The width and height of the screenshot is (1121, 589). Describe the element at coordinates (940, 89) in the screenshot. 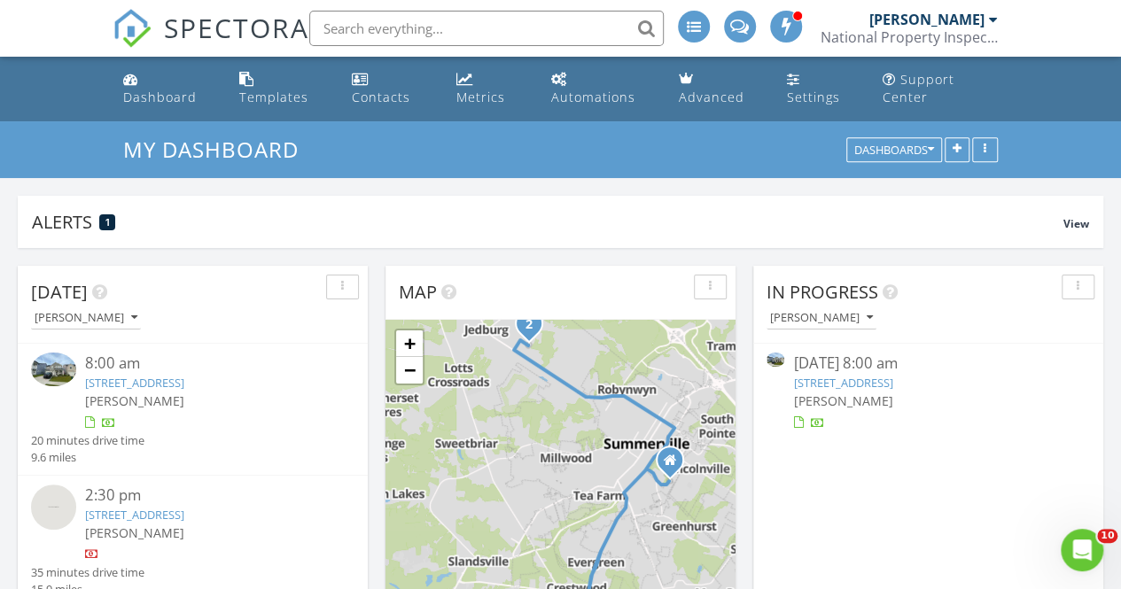

I see `a: Support Center` at that location.